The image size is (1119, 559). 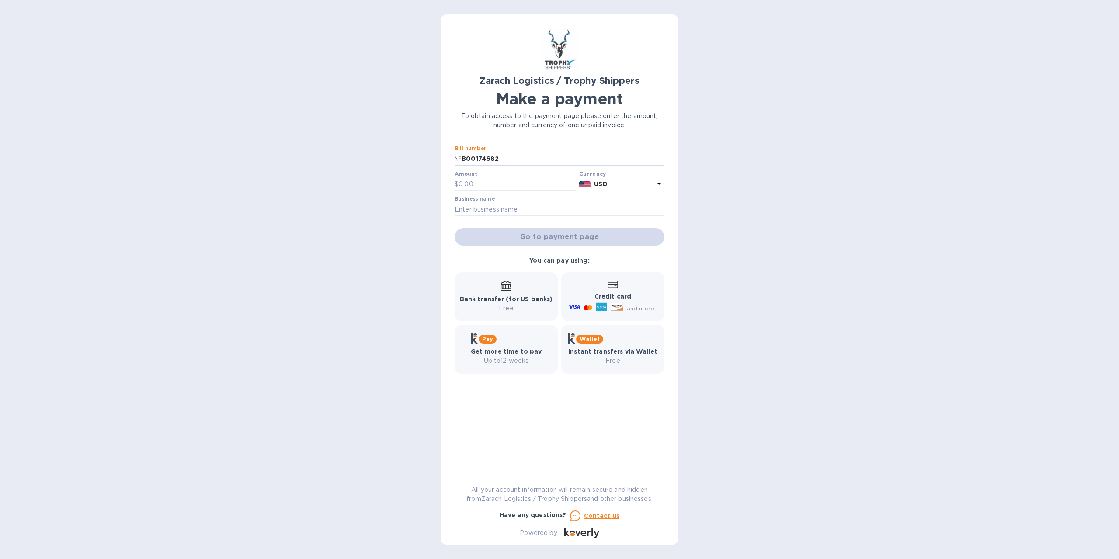 What do you see at coordinates (533, 515) in the screenshot?
I see `b: Have any questions?` at bounding box center [533, 515].